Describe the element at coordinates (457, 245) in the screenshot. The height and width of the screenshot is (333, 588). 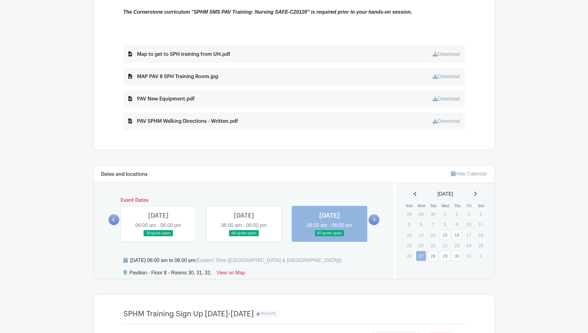
I see `p: 23` at that location.